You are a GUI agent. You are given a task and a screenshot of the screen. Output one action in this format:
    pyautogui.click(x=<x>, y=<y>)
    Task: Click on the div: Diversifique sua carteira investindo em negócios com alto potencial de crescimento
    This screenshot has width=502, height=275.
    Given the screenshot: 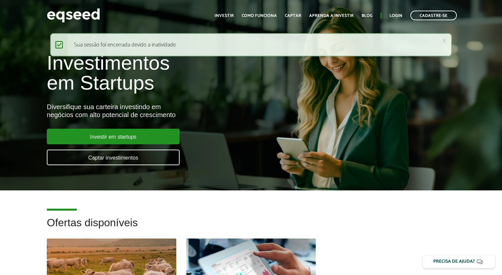 What is the action you would take?
    pyautogui.click(x=167, y=111)
    